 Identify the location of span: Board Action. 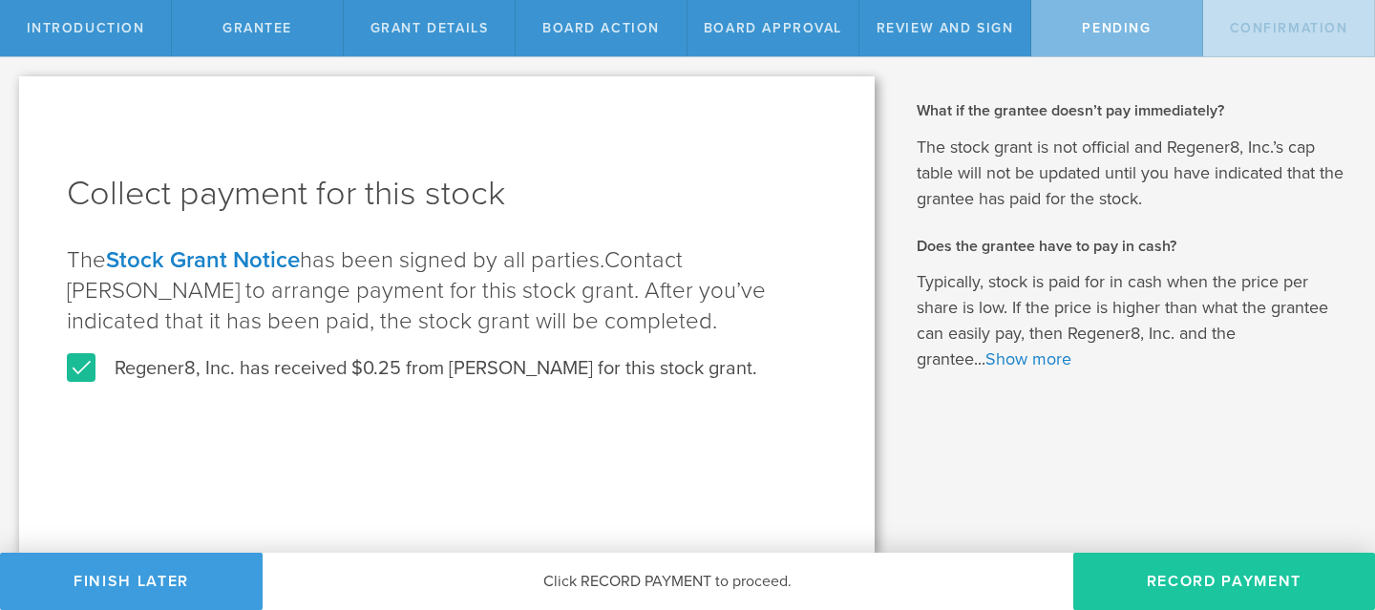
(601, 28).